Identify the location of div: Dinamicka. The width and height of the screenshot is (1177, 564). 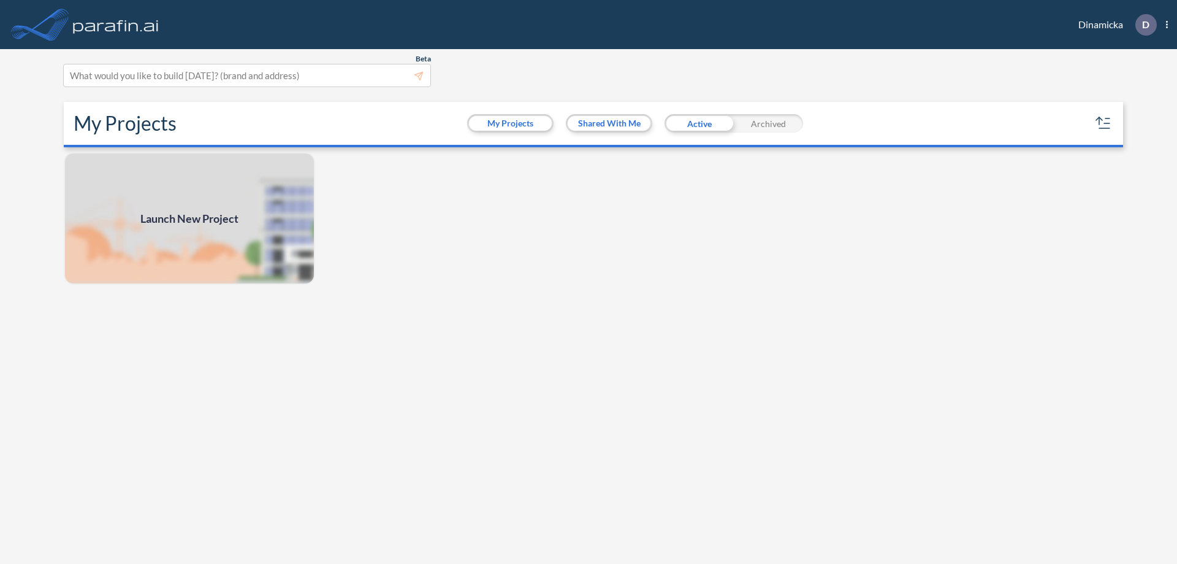
(1114, 25).